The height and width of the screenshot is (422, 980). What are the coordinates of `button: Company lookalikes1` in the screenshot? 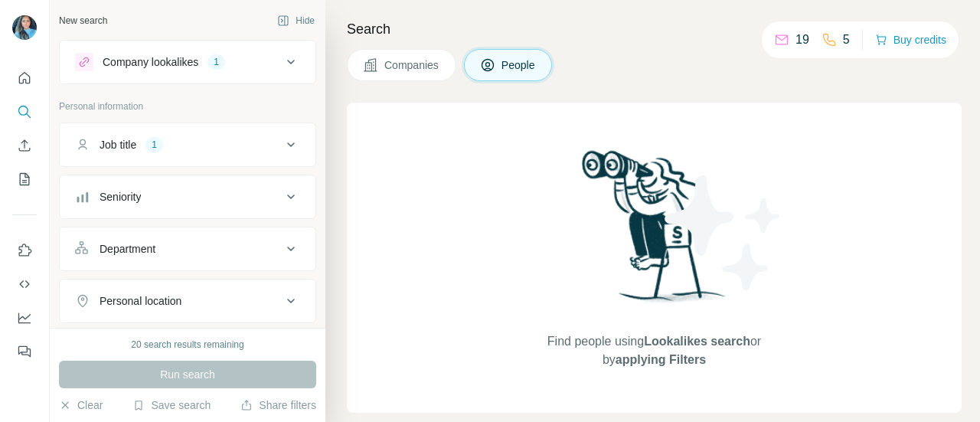 It's located at (188, 62).